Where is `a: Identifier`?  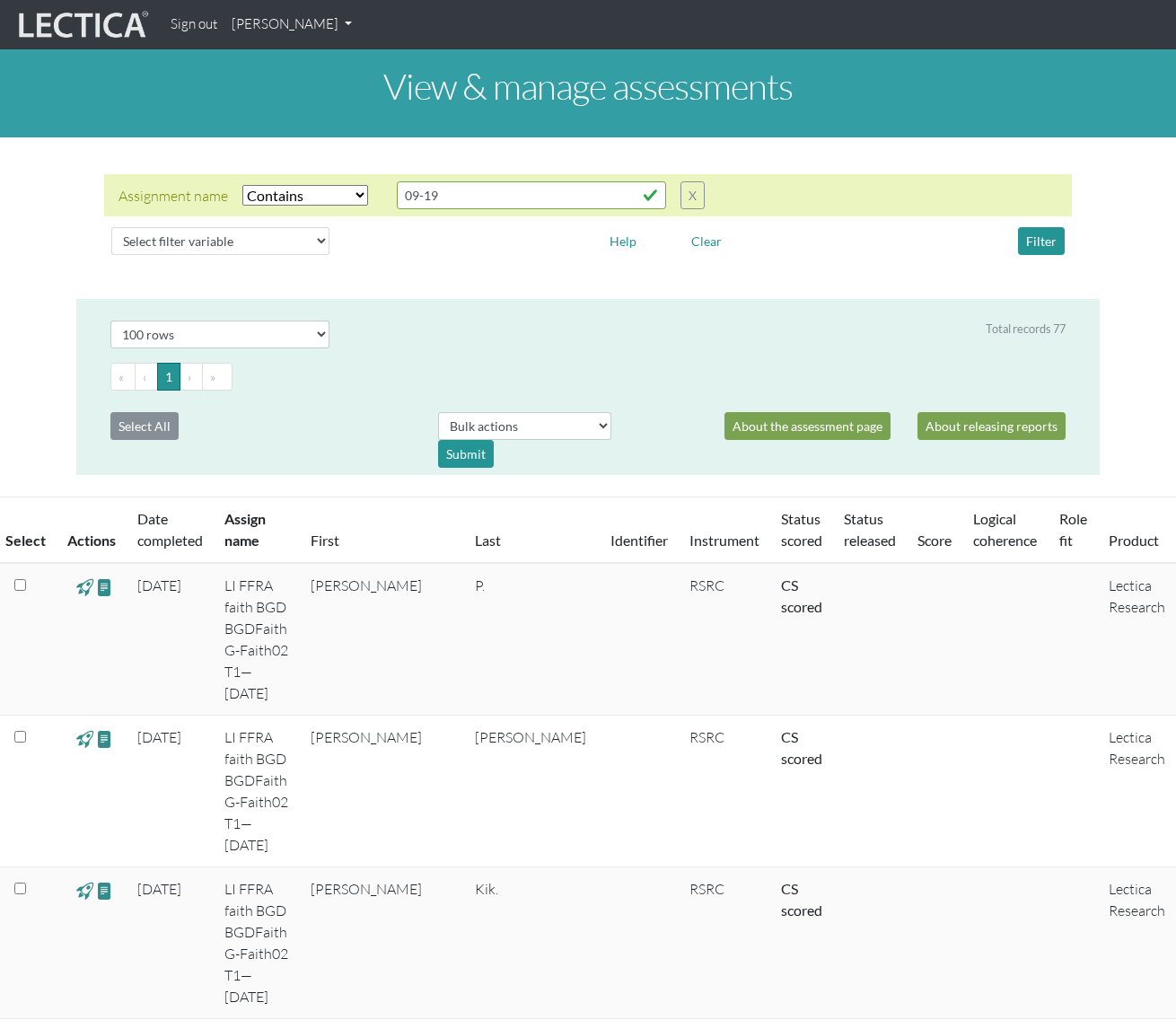
a: Identifier is located at coordinates (639, 540).